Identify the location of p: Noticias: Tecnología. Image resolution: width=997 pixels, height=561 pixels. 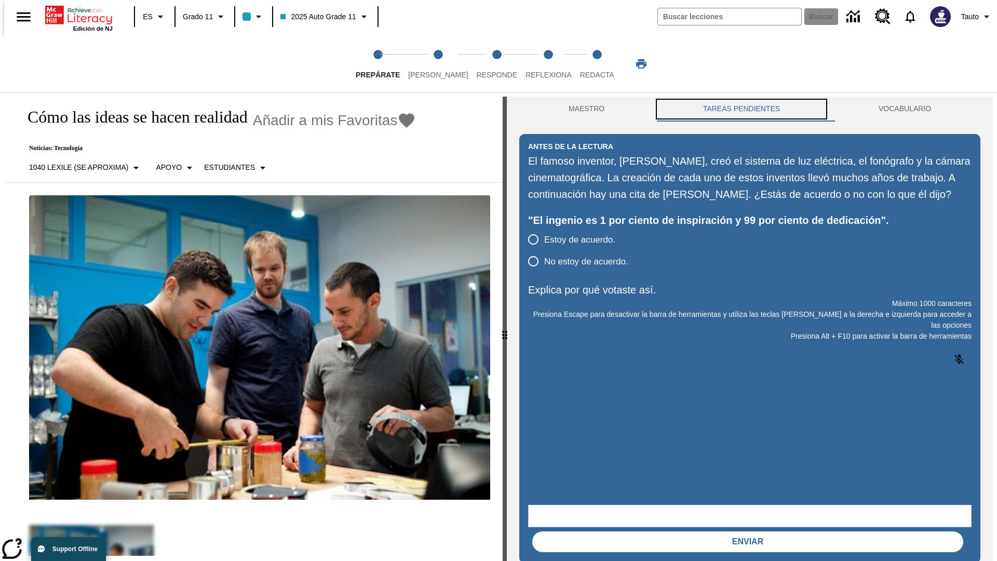
(216, 148).